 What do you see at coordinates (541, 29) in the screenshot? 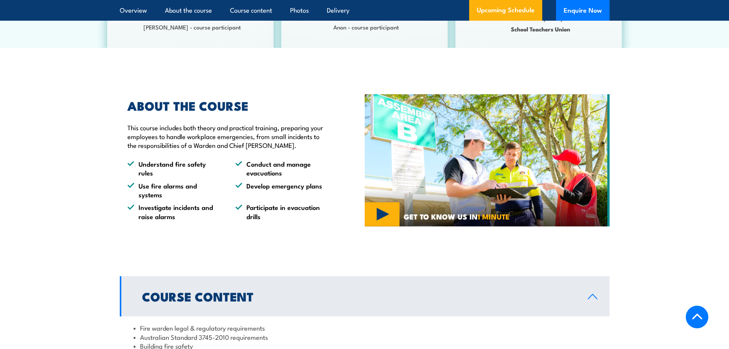
I see `span: School Teachers Union` at bounding box center [541, 29].